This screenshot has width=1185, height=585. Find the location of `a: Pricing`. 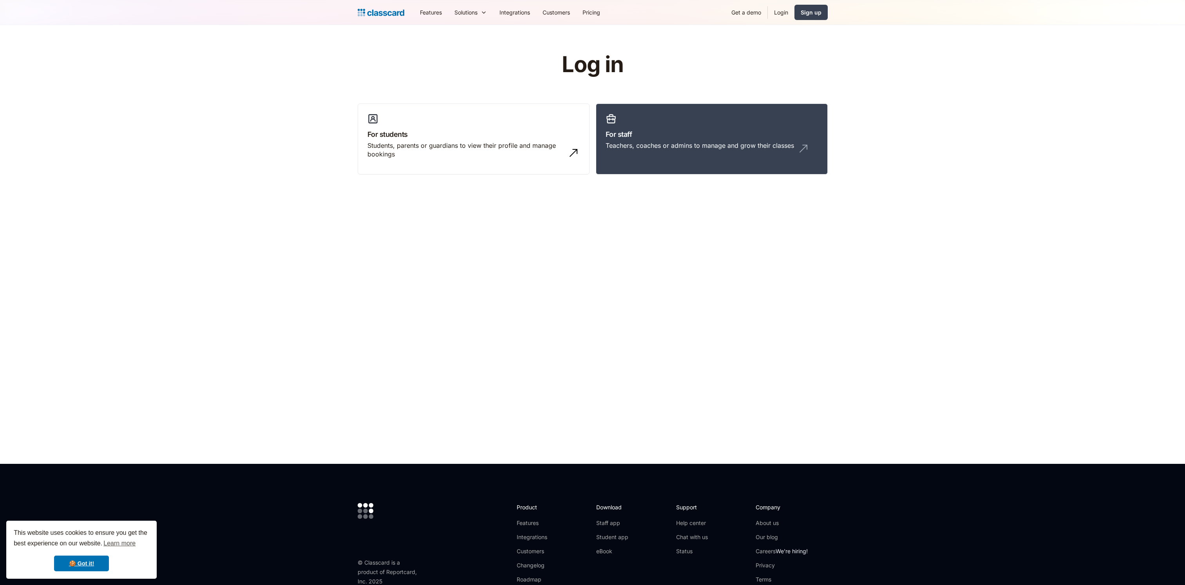

a: Pricing is located at coordinates (591, 12).